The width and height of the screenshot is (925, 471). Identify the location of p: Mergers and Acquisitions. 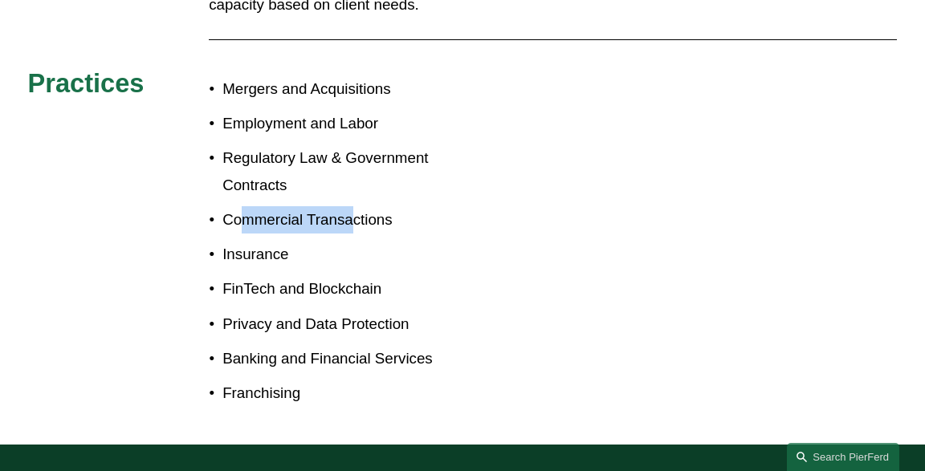
(342, 89).